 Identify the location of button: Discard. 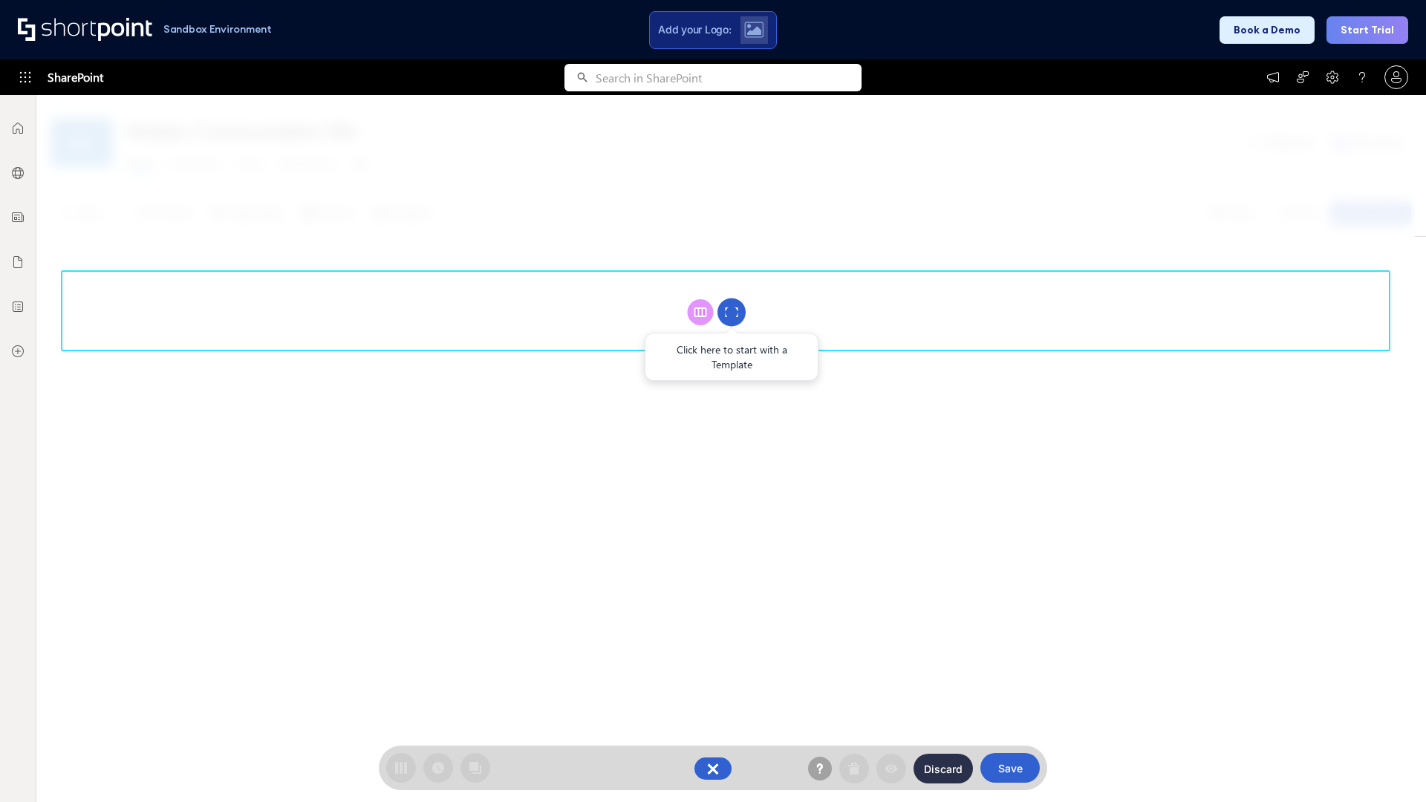
(943, 769).